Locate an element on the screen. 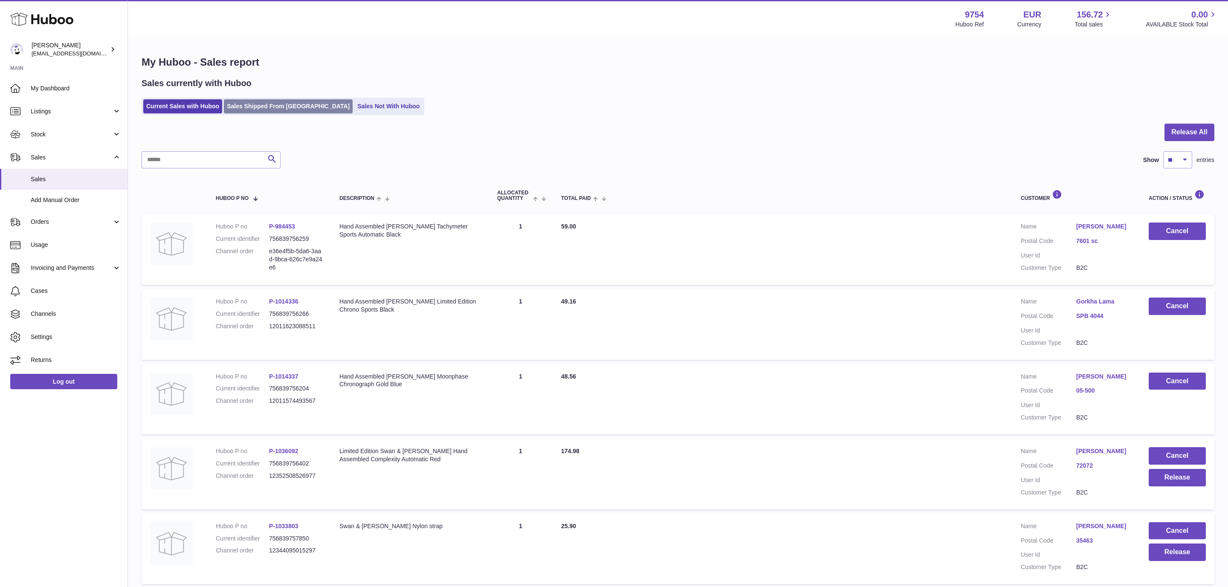  span: Huboo P no is located at coordinates (232, 198).